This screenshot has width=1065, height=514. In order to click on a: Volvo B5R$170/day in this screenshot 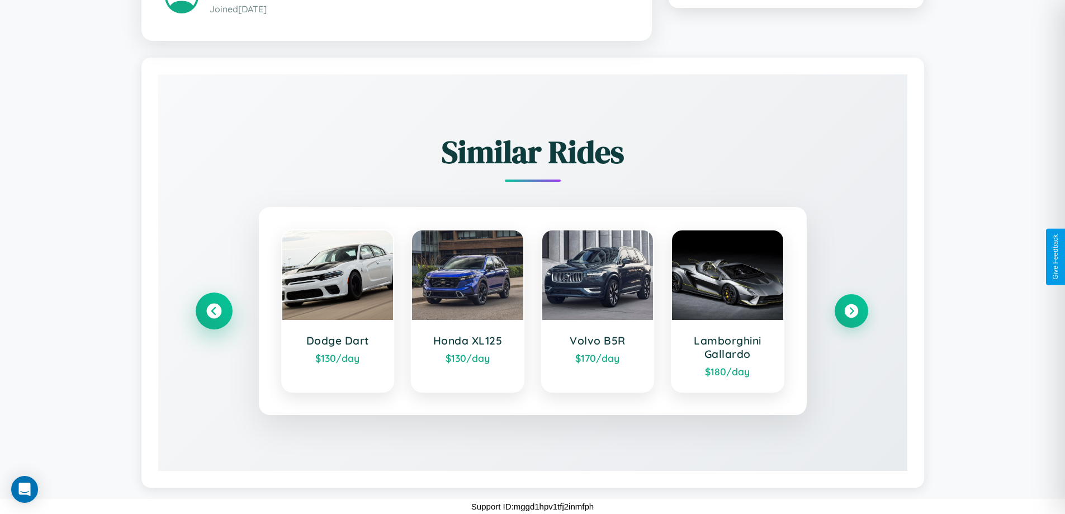, I will do `click(597, 311)`.